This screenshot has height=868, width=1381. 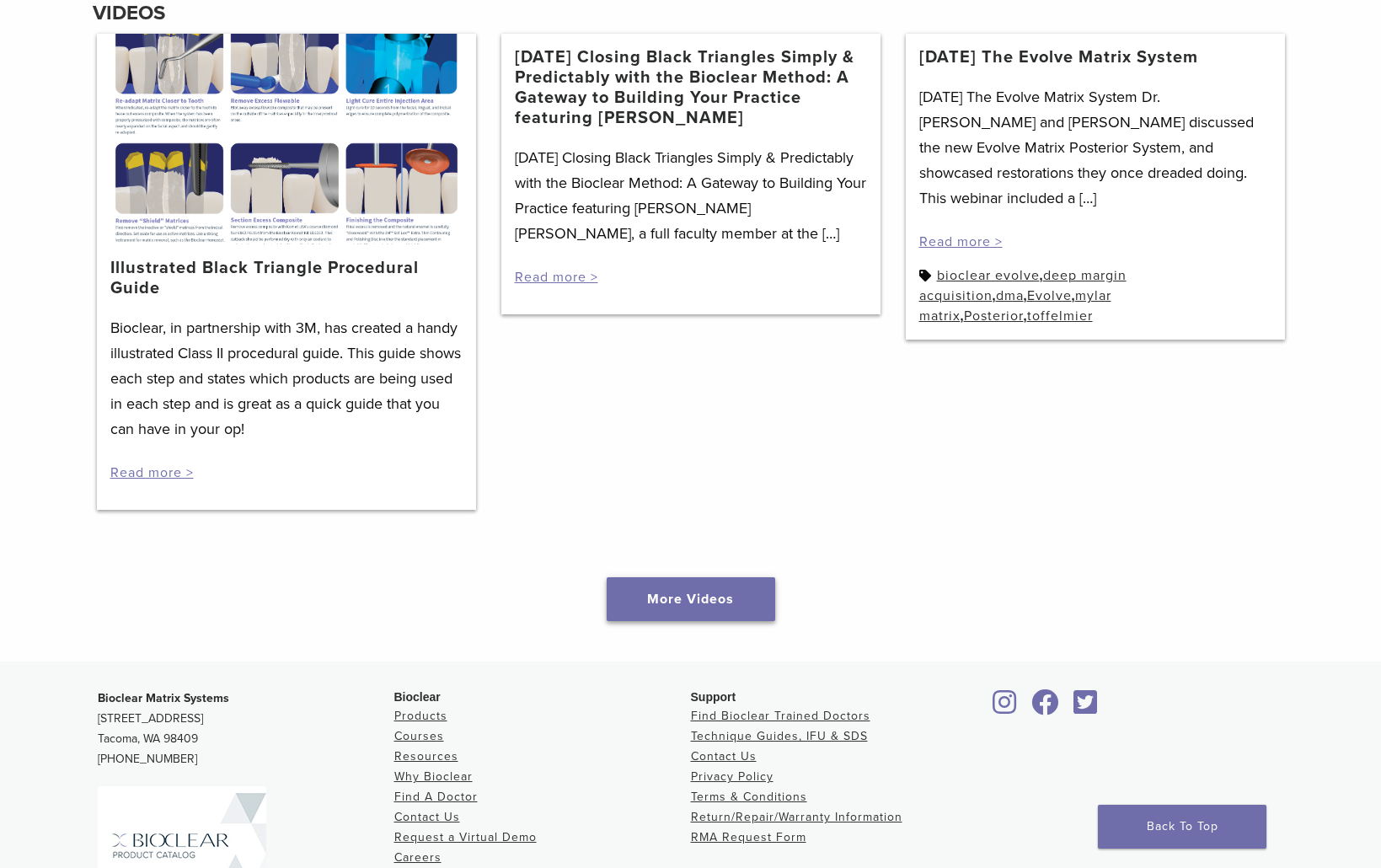 I want to click on a: Why Bioclear, so click(x=434, y=776).